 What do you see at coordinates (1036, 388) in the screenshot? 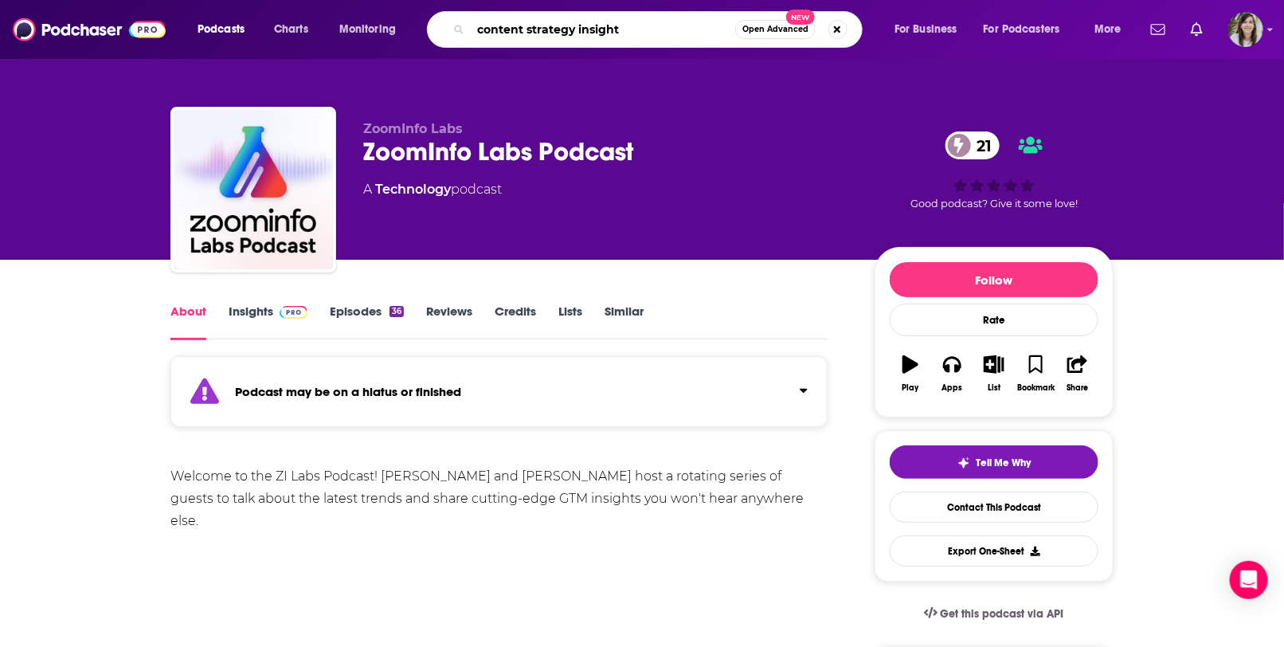
I see `div: Bookmark` at bounding box center [1036, 388].